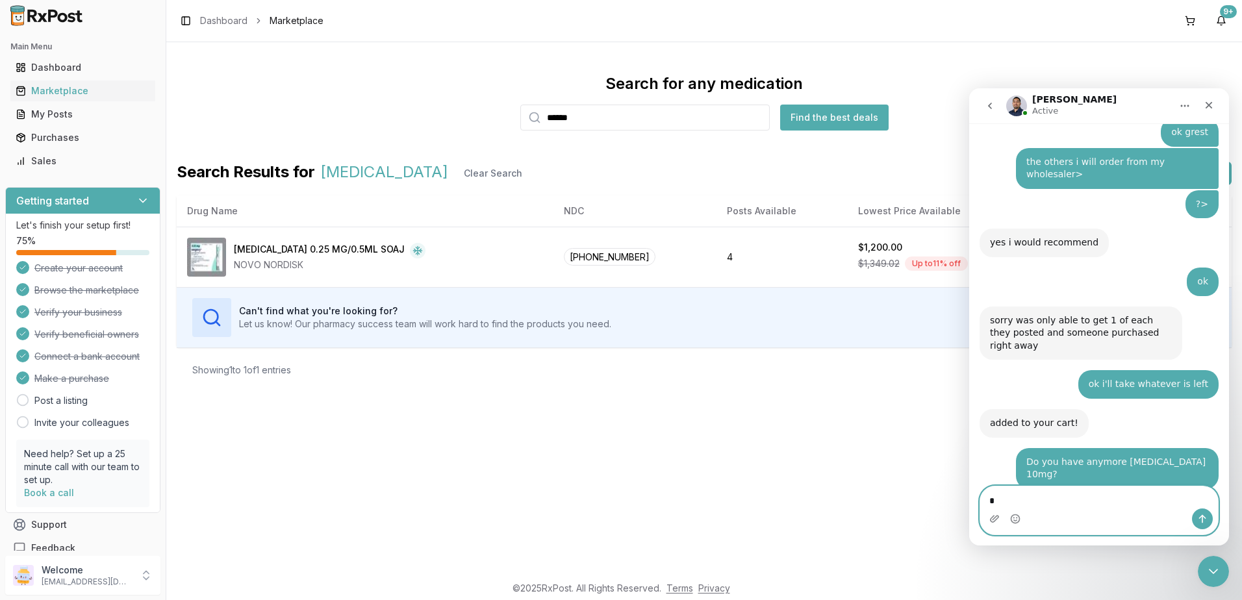 The image size is (1242, 600). I want to click on span: Connect a bank account, so click(87, 357).